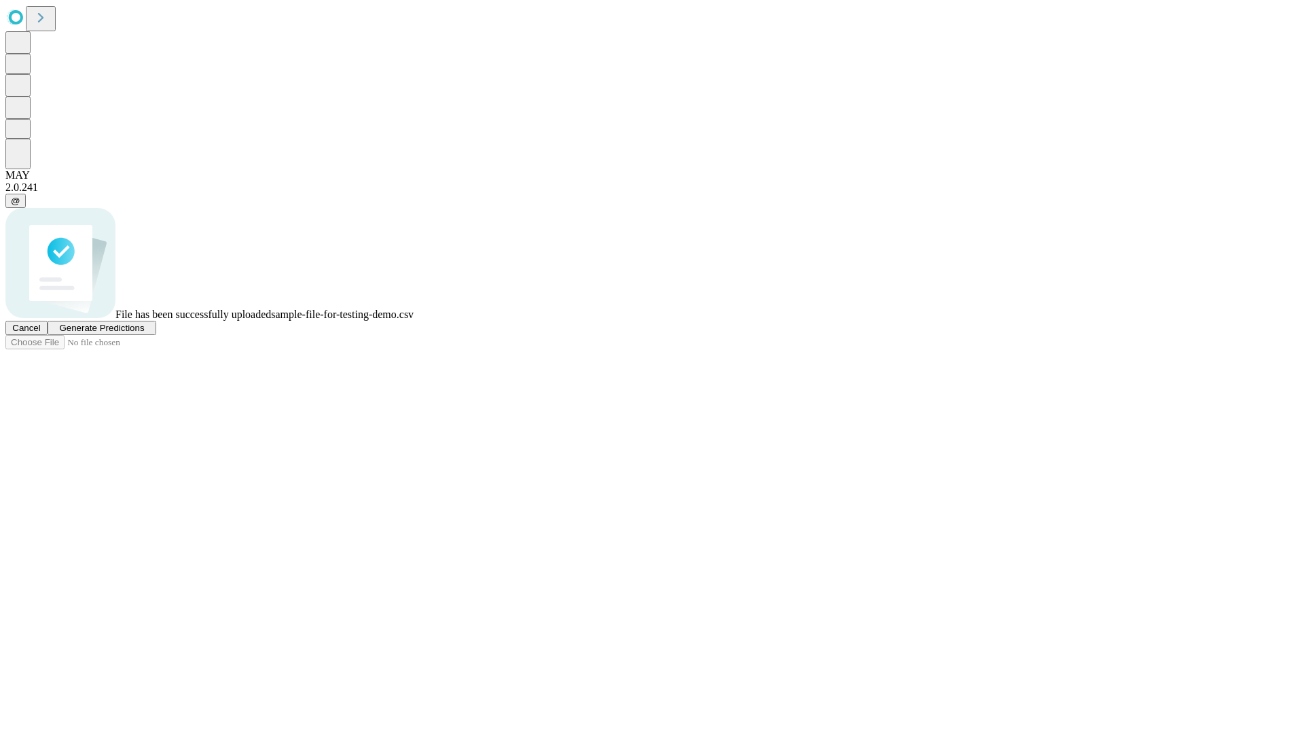 Image resolution: width=1304 pixels, height=734 pixels. What do you see at coordinates (342, 314) in the screenshot?
I see `span: sample-file-for-testing-demo.csv` at bounding box center [342, 314].